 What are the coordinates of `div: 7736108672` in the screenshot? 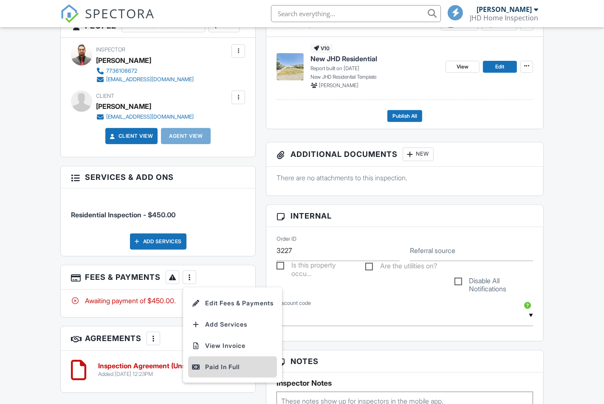 It's located at (122, 71).